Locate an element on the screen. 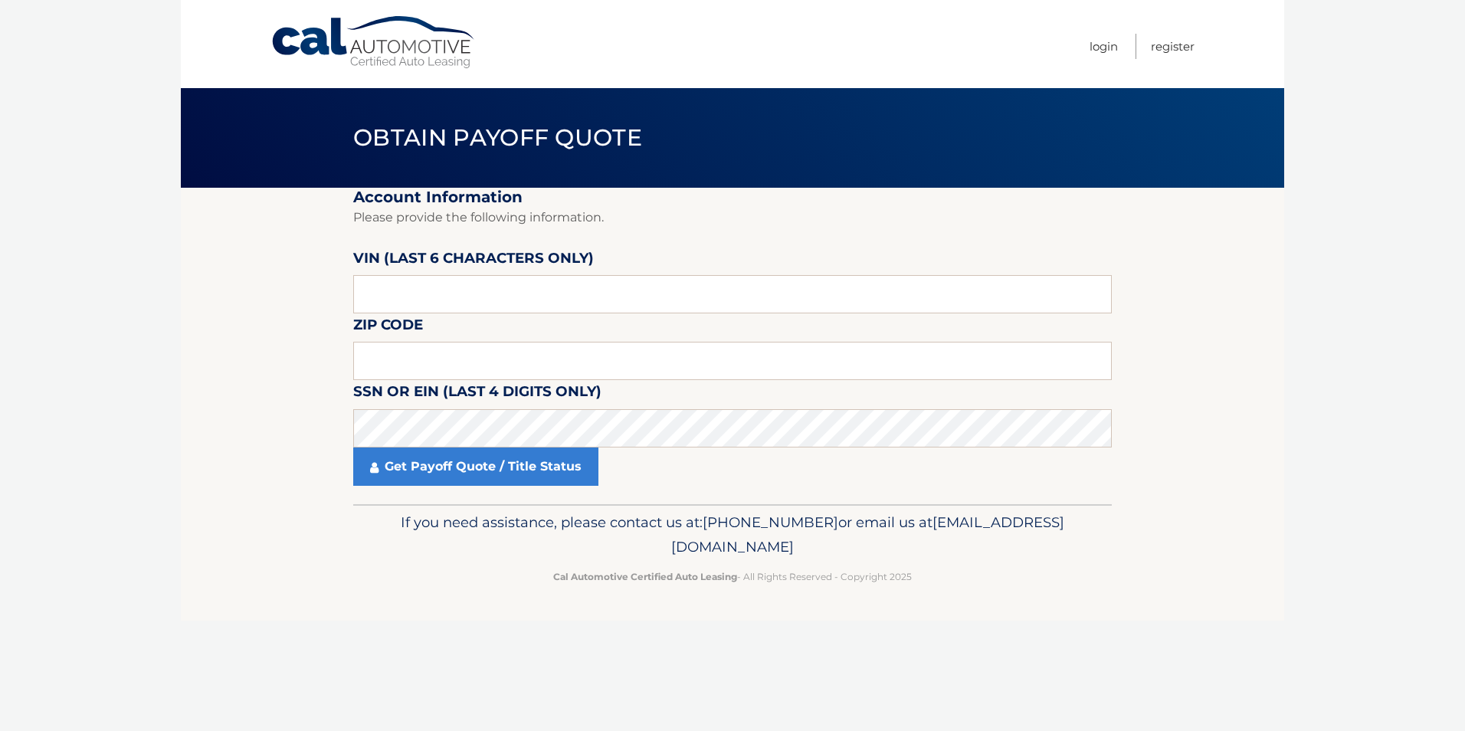 This screenshot has height=731, width=1465. p: - All Rights Reserved - Copyright 2025 is located at coordinates (733, 576).